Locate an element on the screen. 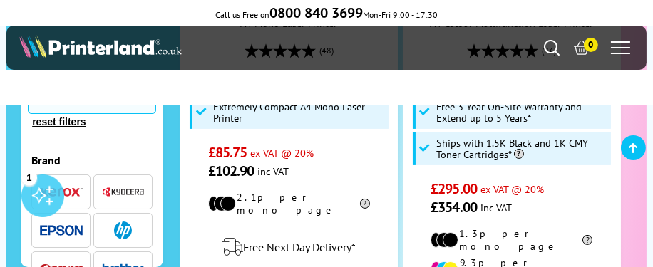 This screenshot has height=267, width=653. button: reset filters is located at coordinates (58, 122).